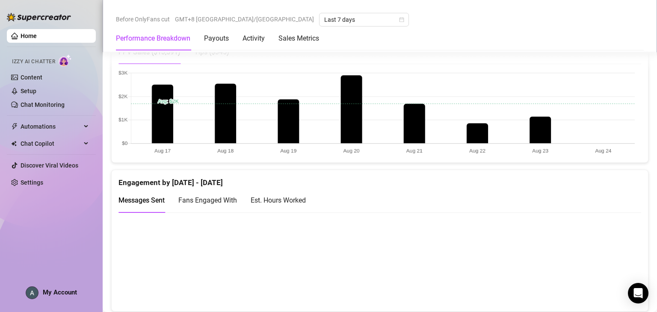  Describe the element at coordinates (638, 293) in the screenshot. I see `div: Open Intercom Messenger` at that location.